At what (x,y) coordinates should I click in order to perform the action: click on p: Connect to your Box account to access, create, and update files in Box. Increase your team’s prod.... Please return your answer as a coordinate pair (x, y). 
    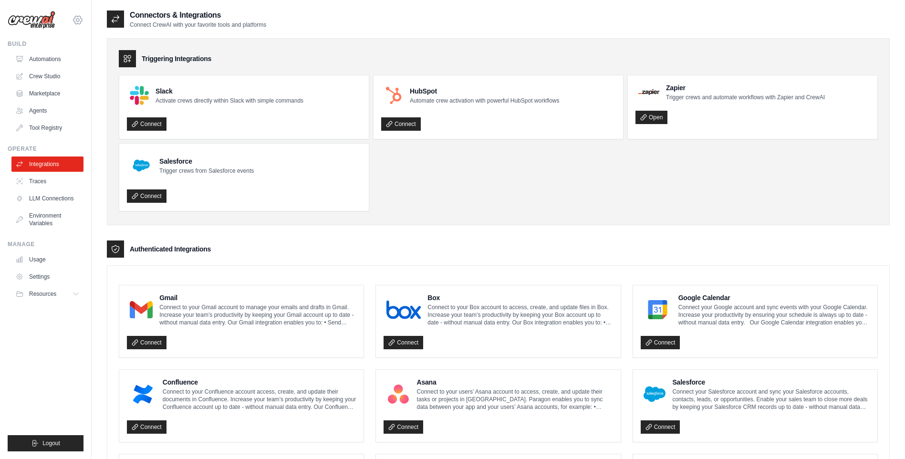
    Looking at the image, I should click on (520, 315).